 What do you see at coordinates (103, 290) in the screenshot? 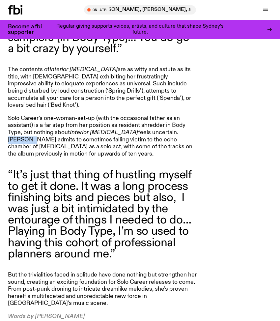
I see `p: But the trivialities faced in solitude have done nothing but strengthen her sound, creating an ex...` at bounding box center [103, 290].